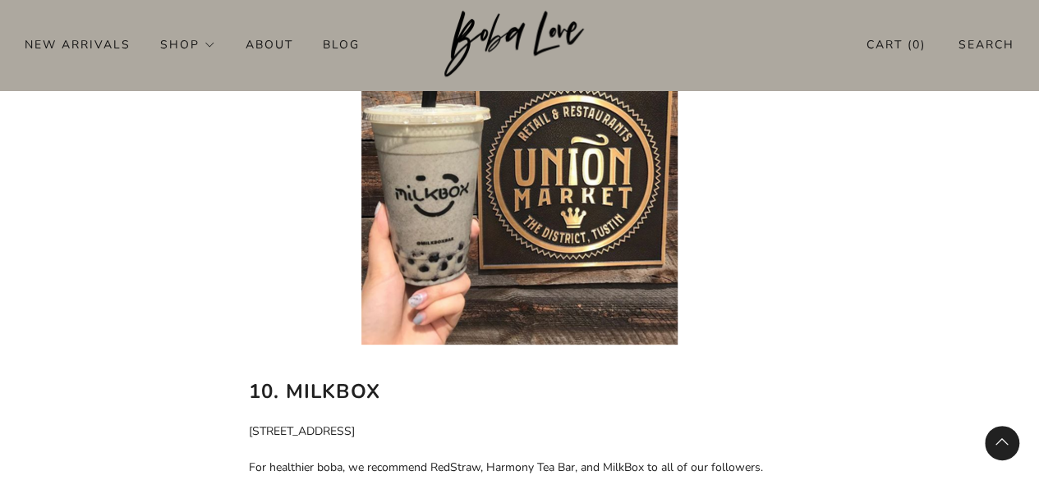 This screenshot has width=1039, height=480. What do you see at coordinates (519, 44) in the screenshot?
I see `img: Boba Love` at bounding box center [519, 44].